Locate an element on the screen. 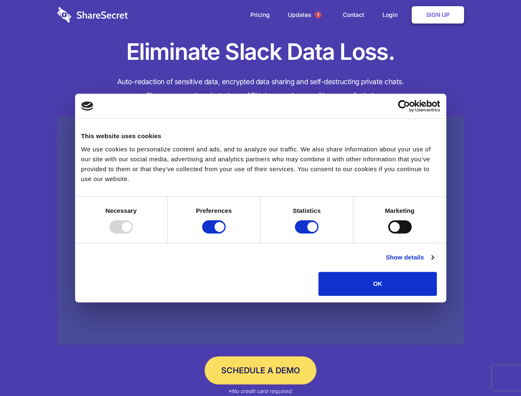  button: OK is located at coordinates (378, 284).